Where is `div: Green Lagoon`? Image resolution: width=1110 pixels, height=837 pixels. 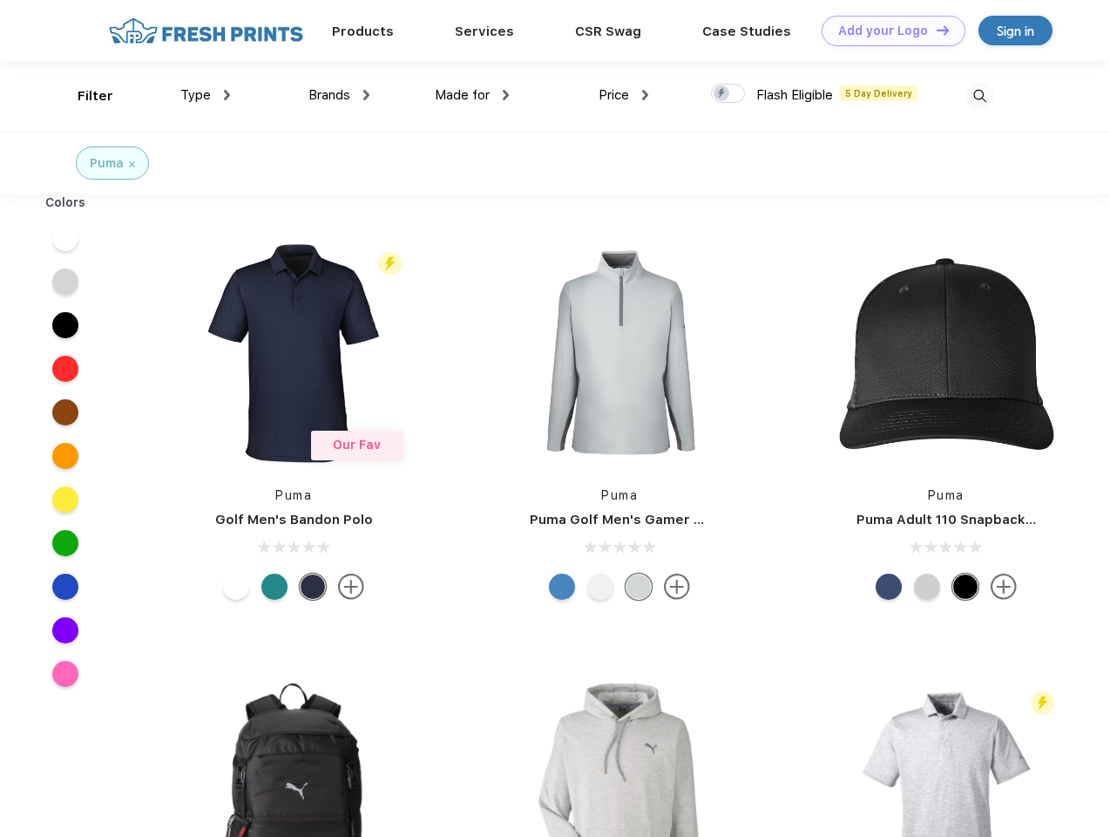 div: Green Lagoon is located at coordinates (275, 587).